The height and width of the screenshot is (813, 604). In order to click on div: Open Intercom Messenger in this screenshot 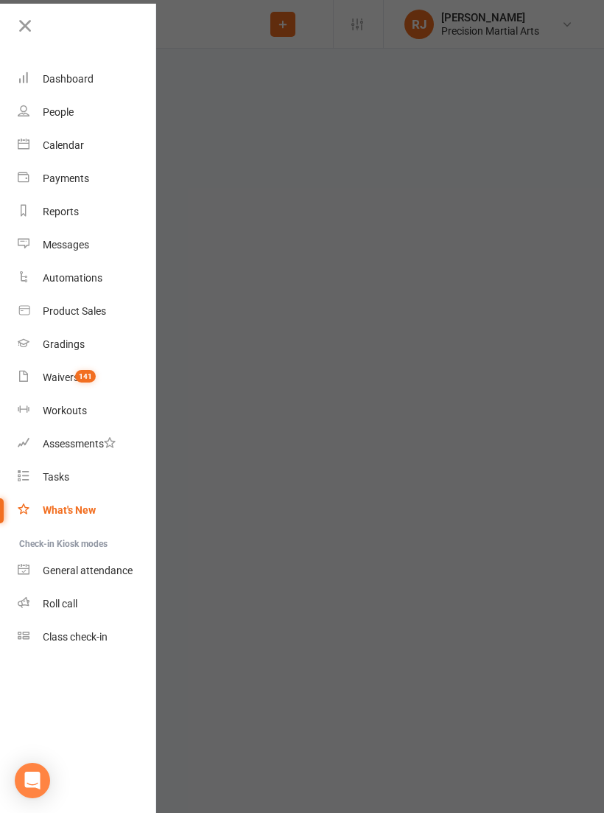, I will do `click(32, 780)`.